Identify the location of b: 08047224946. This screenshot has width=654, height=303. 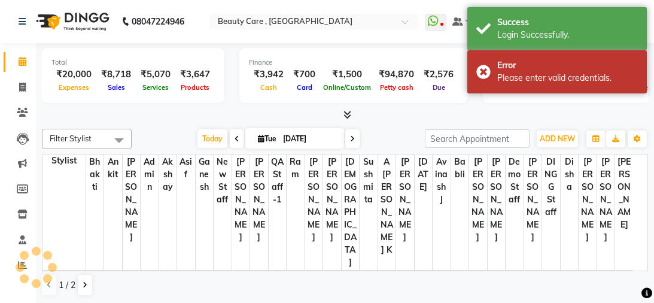
(158, 22).